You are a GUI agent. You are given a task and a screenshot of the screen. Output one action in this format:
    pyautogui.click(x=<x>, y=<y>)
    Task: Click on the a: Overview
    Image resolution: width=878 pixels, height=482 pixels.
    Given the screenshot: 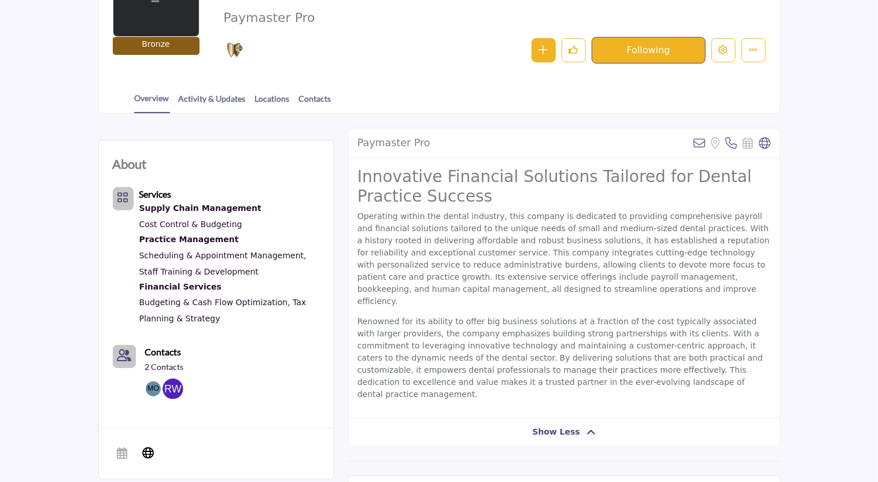 What is the action you would take?
    pyautogui.click(x=152, y=102)
    